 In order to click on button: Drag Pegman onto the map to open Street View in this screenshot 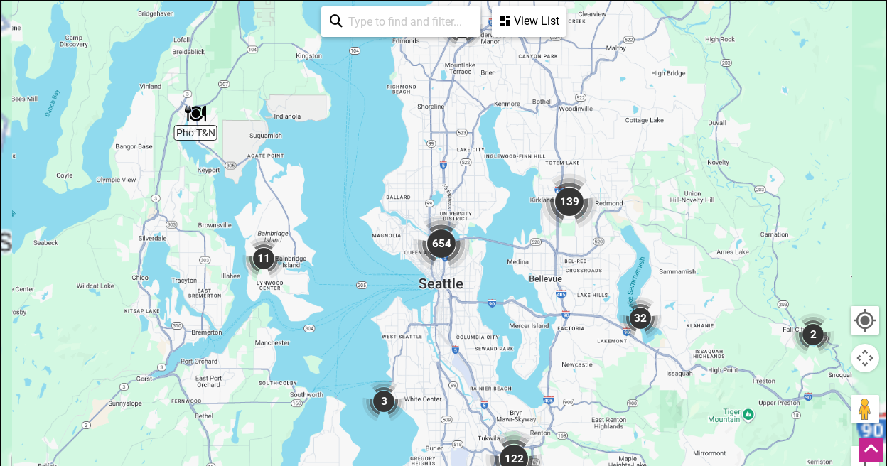, I will do `click(865, 409)`.